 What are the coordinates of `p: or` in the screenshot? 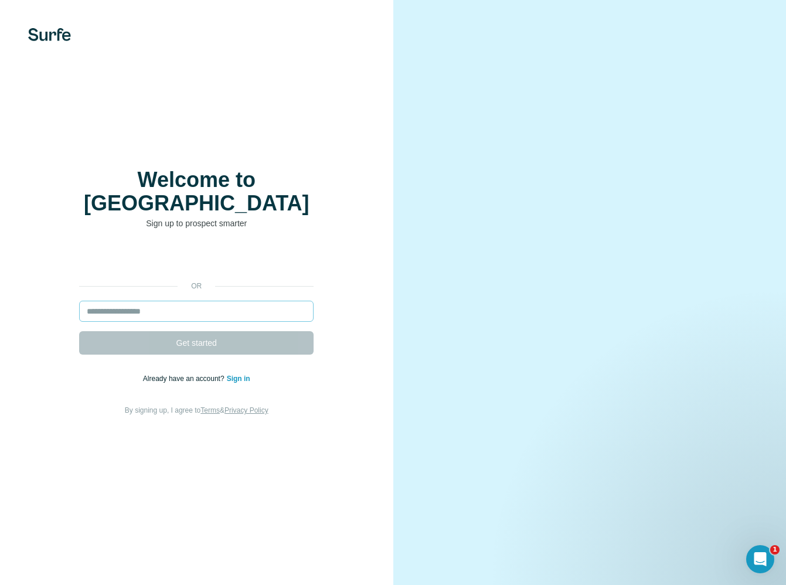 It's located at (196, 286).